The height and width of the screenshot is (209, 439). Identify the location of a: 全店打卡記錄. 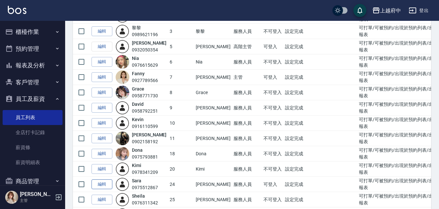
(33, 133).